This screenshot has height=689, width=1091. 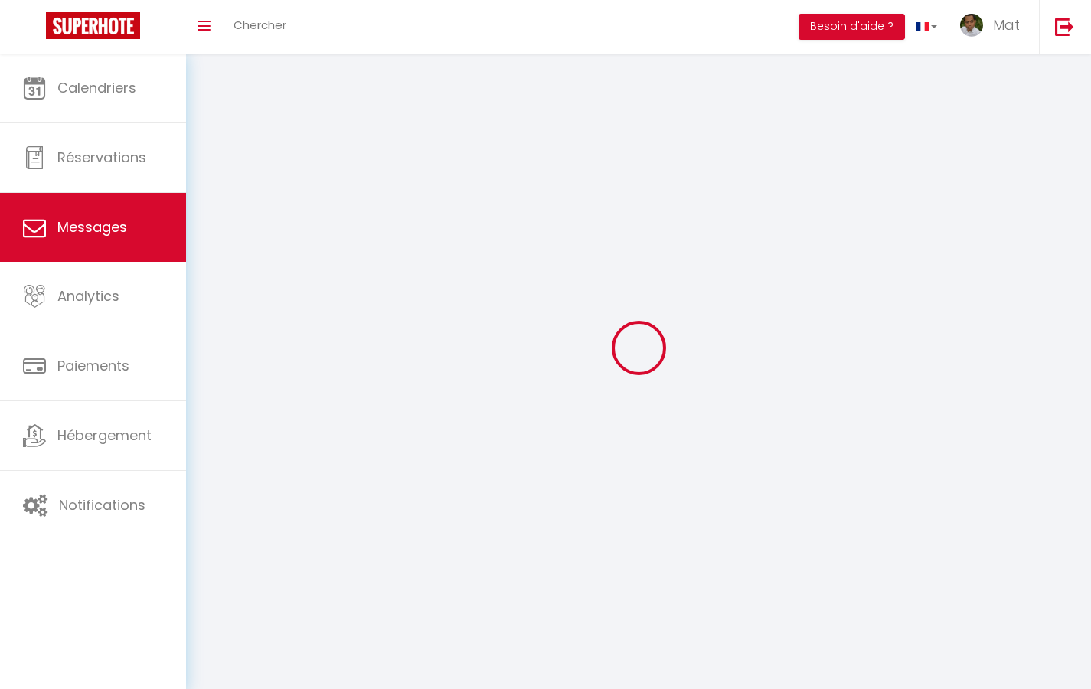 What do you see at coordinates (88, 295) in the screenshot?
I see `span: Analytics` at bounding box center [88, 295].